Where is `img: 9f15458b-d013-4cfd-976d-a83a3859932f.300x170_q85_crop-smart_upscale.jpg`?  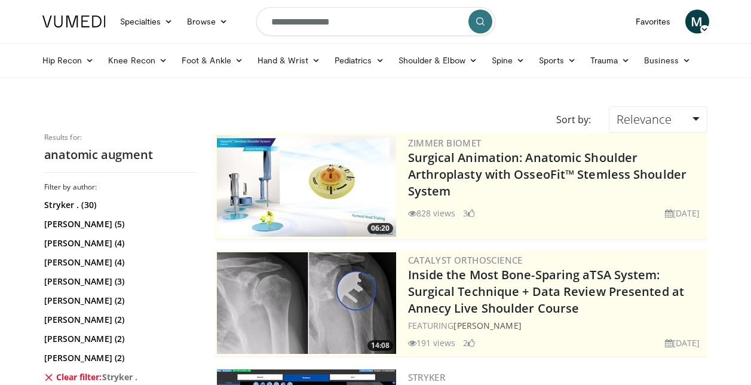
img: 9f15458b-d013-4cfd-976d-a83a3859932f.300x170_q85_crop-smart_upscale.jpg is located at coordinates (306, 303).